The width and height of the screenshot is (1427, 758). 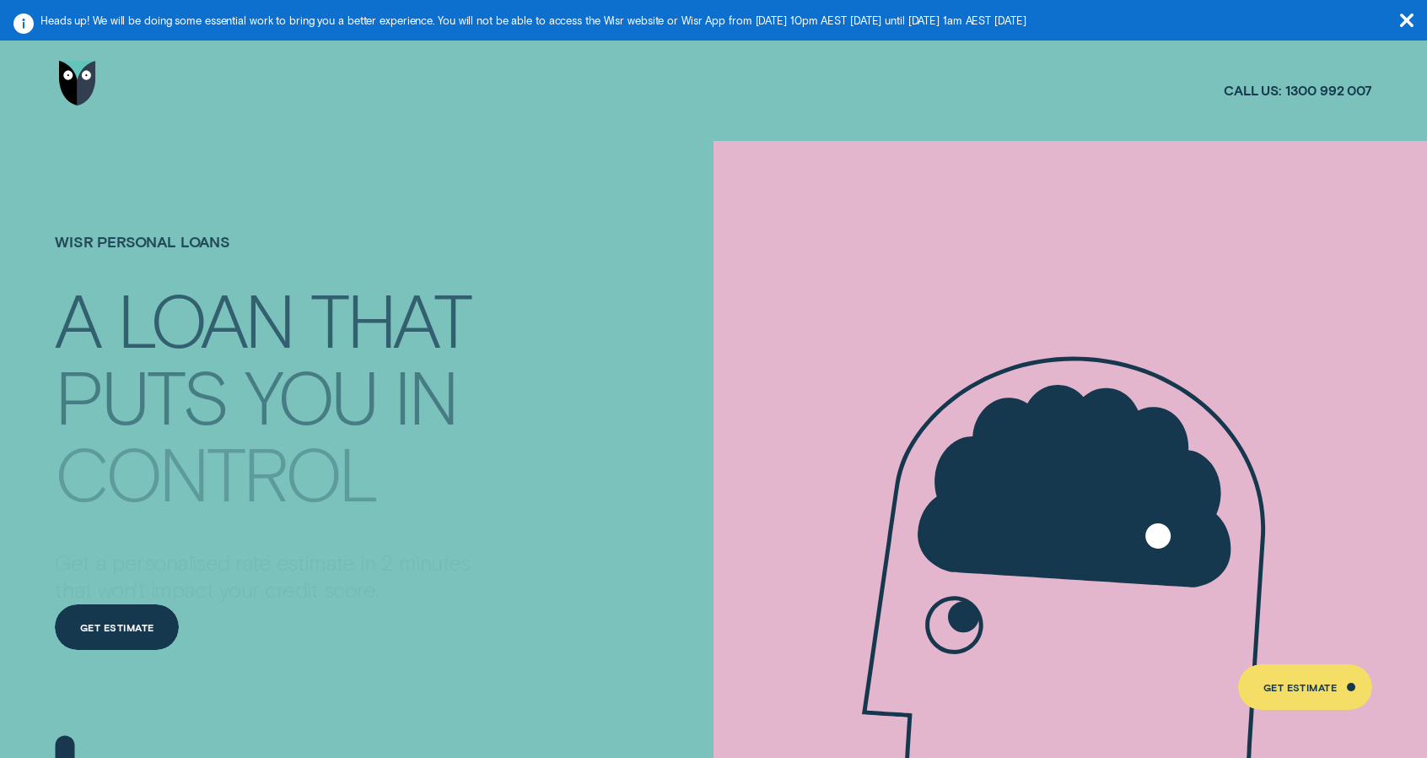 What do you see at coordinates (77, 318) in the screenshot?
I see `div: A` at bounding box center [77, 318].